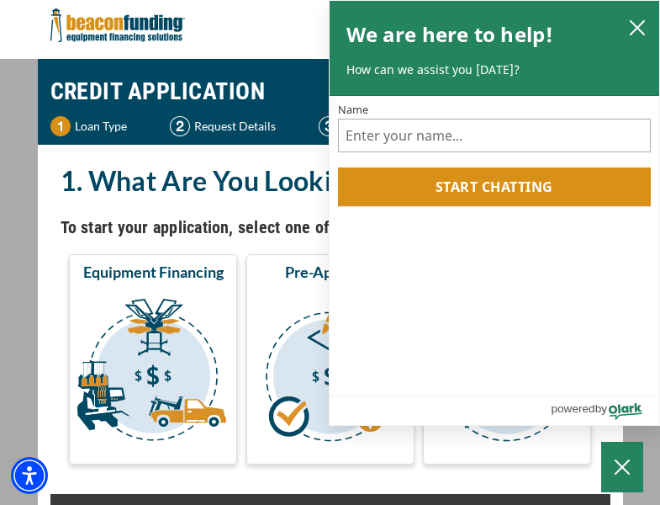 The width and height of the screenshot is (660, 505). Describe the element at coordinates (637, 27) in the screenshot. I see `button: close chatbox` at that location.